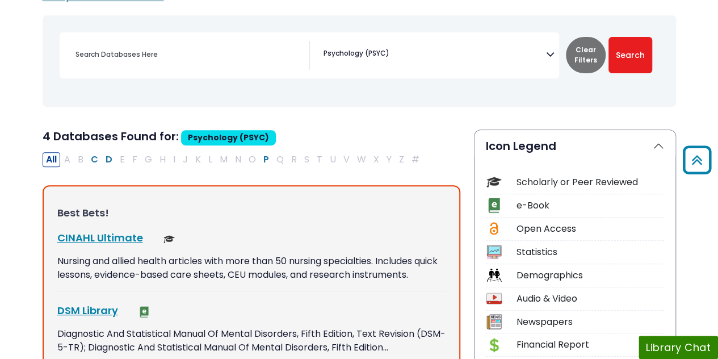 This screenshot has height=359, width=718. Describe the element at coordinates (590, 182) in the screenshot. I see `div: Scholarly or Peer Reviewed` at that location.